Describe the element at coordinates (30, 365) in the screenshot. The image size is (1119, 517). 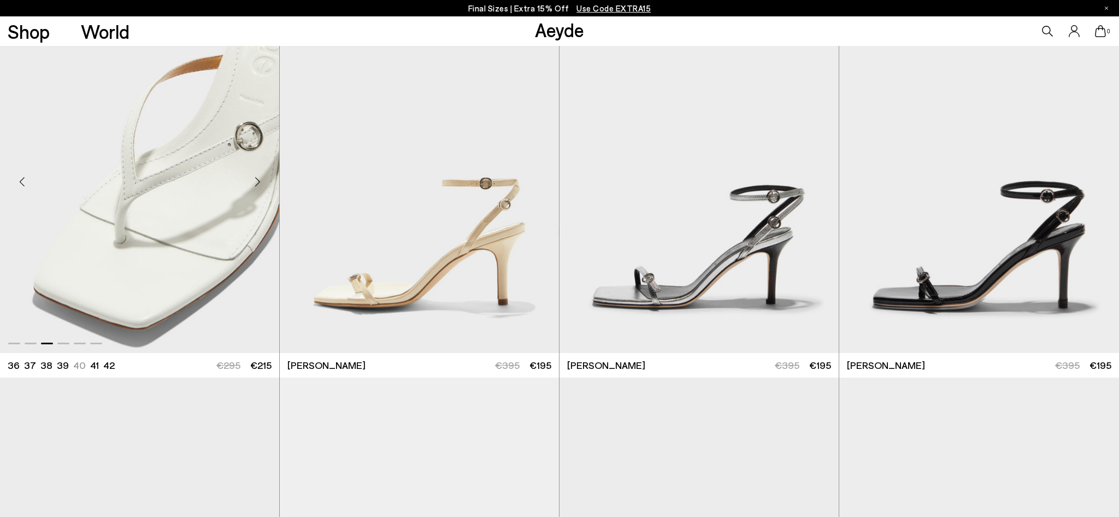
I see `li: 37` at that location.